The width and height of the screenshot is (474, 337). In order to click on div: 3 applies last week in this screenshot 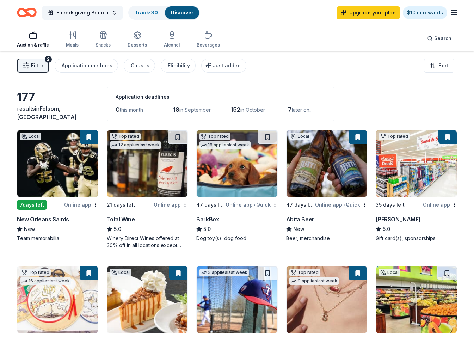, I will do `click(224, 272)`.